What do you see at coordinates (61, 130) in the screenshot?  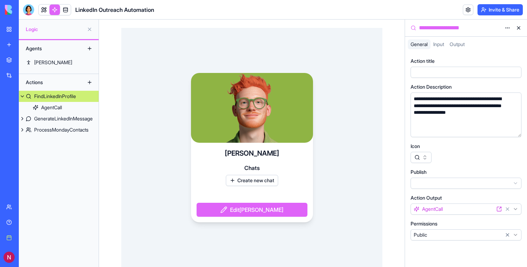 I see `div: ProcessMondayContacts` at bounding box center [61, 130].